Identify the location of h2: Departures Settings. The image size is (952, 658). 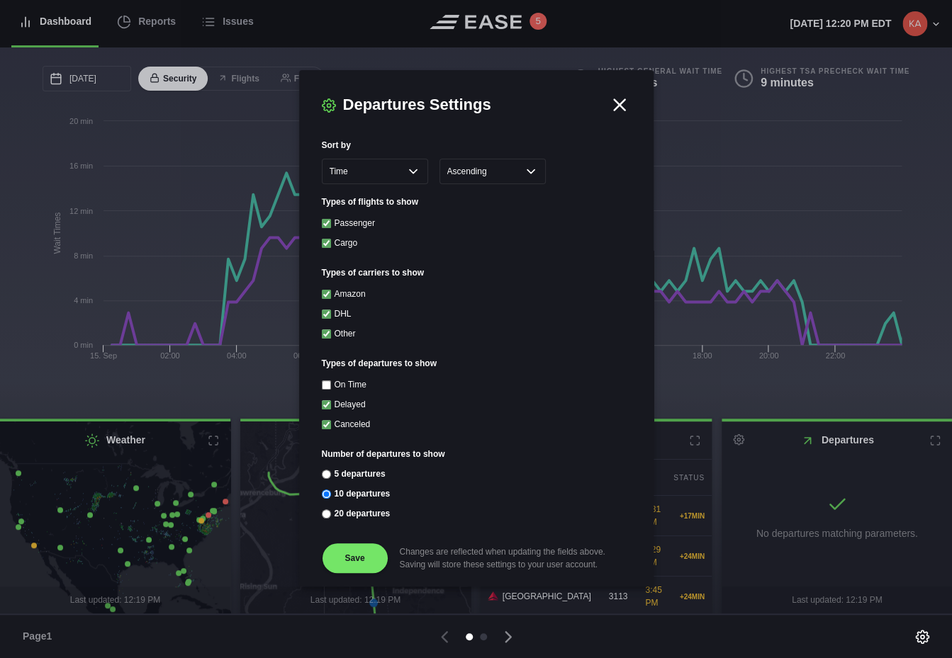
(465, 104).